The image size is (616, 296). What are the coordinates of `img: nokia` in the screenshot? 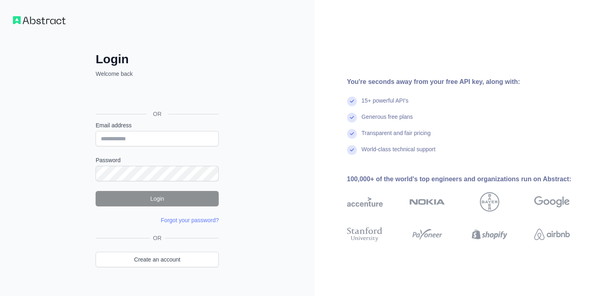 It's located at (427, 202).